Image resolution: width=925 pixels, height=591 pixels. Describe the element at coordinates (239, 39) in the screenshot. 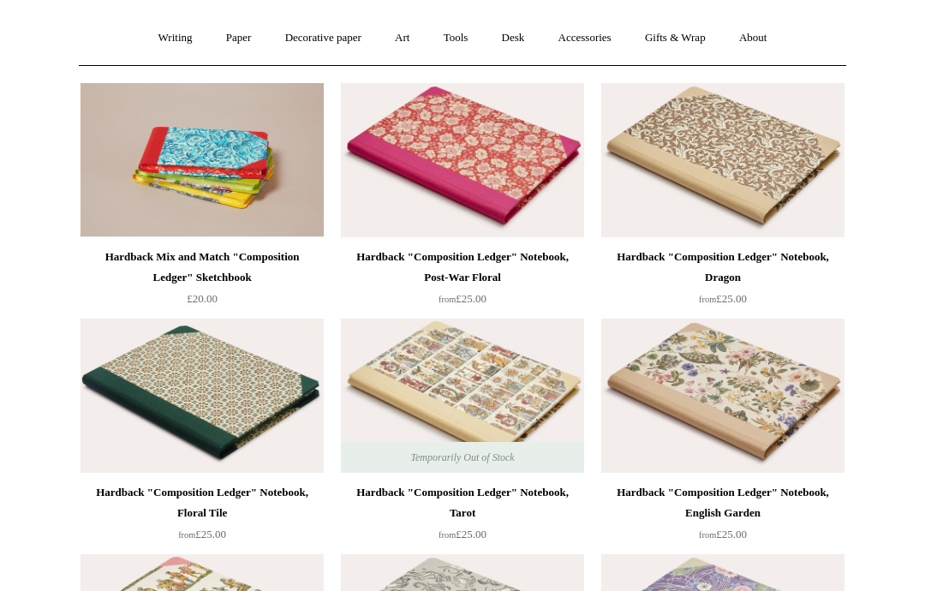

I see `a: Paper` at that location.